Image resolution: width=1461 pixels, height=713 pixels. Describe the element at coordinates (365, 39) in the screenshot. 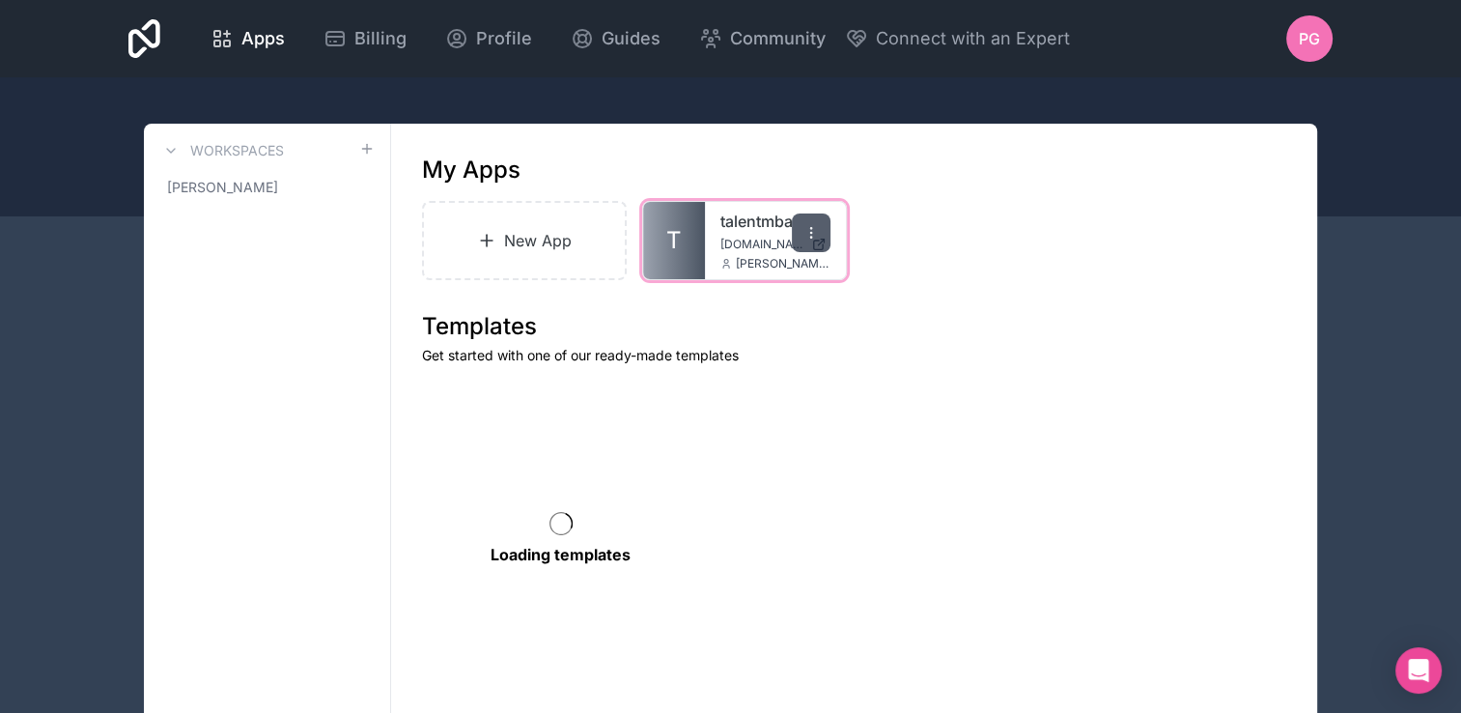

I see `a: Billing` at that location.